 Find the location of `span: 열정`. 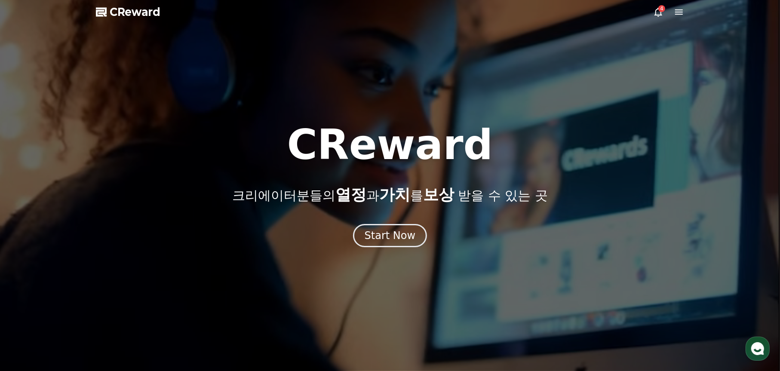

span: 열정 is located at coordinates (351, 194).